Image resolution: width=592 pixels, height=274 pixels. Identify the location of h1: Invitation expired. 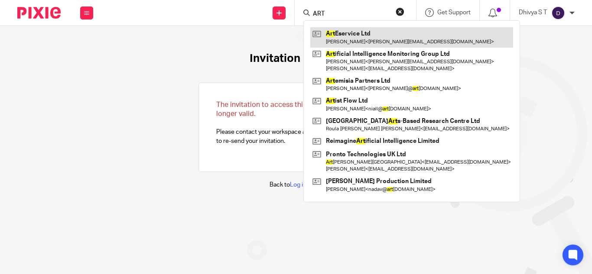
(296, 59).